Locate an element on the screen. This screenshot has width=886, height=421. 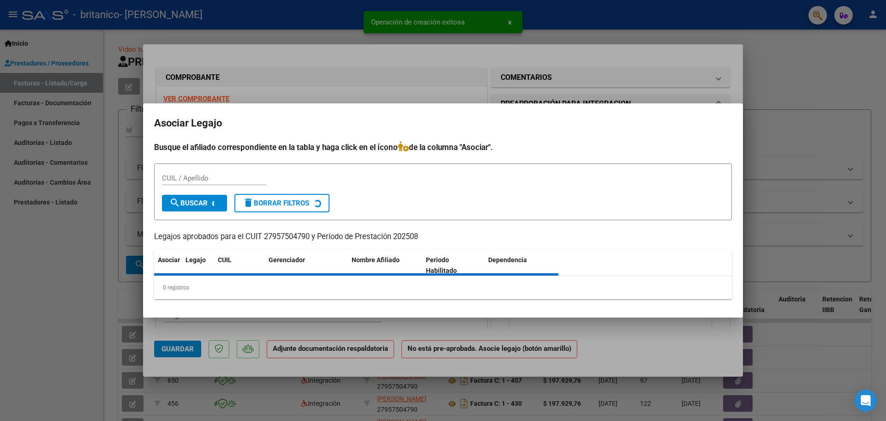
datatable-header-cell: Legajo is located at coordinates (198, 265).